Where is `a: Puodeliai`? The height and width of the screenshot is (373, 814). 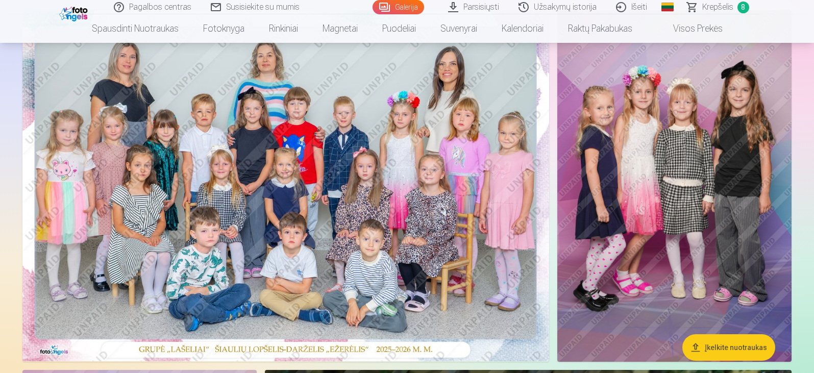 a: Puodeliai is located at coordinates (399, 29).